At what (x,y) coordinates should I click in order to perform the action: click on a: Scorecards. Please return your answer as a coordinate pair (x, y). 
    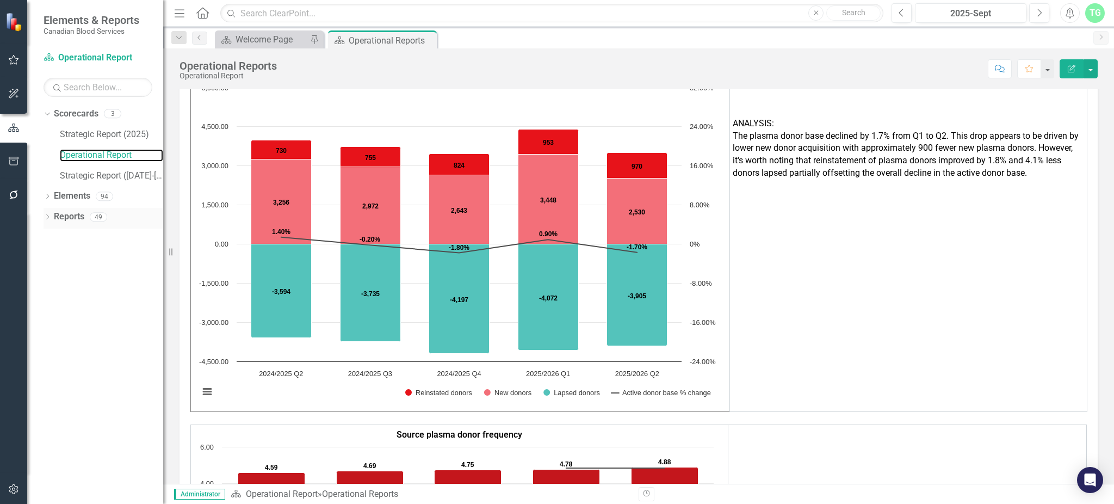
    Looking at the image, I should click on (76, 114).